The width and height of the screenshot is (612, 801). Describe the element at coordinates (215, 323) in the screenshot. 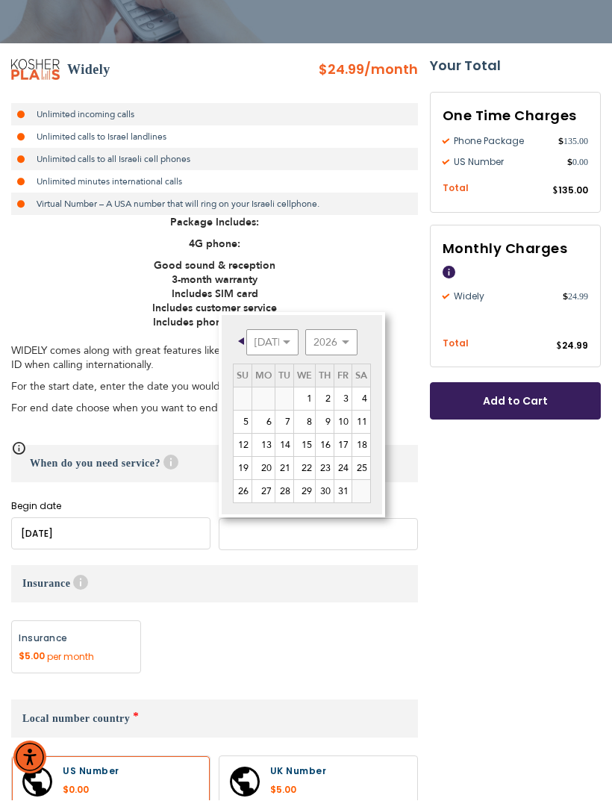

I see `strong: Includes phone protector` at that location.